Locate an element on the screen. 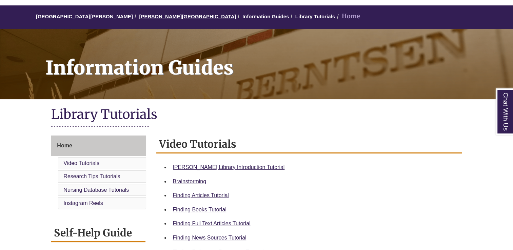 The image size is (513, 250). a: Finding Books Tutorial is located at coordinates (200, 210).